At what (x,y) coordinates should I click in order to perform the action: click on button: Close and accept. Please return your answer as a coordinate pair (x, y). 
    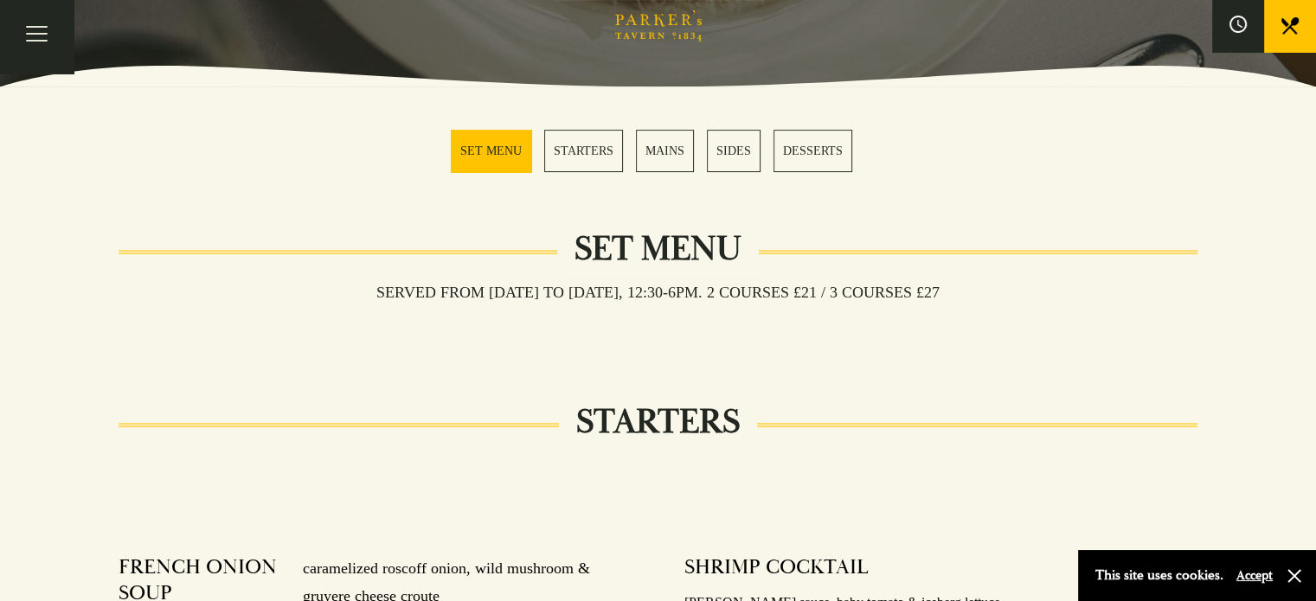
    Looking at the image, I should click on (1294, 576).